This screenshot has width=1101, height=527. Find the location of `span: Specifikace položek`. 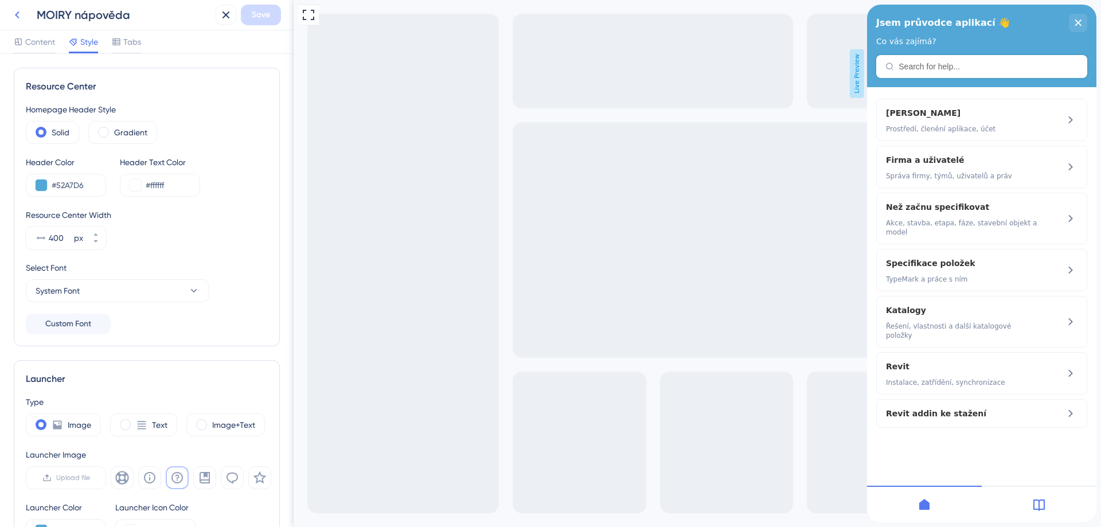

span: Specifikace položek is located at coordinates (86, 259).